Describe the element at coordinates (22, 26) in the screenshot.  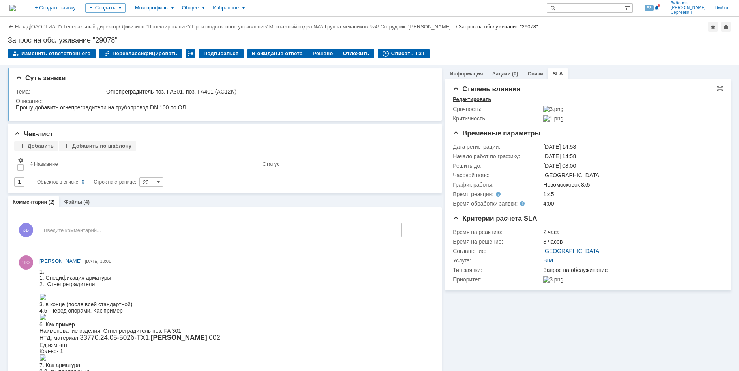
I see `a: Назад` at that location.